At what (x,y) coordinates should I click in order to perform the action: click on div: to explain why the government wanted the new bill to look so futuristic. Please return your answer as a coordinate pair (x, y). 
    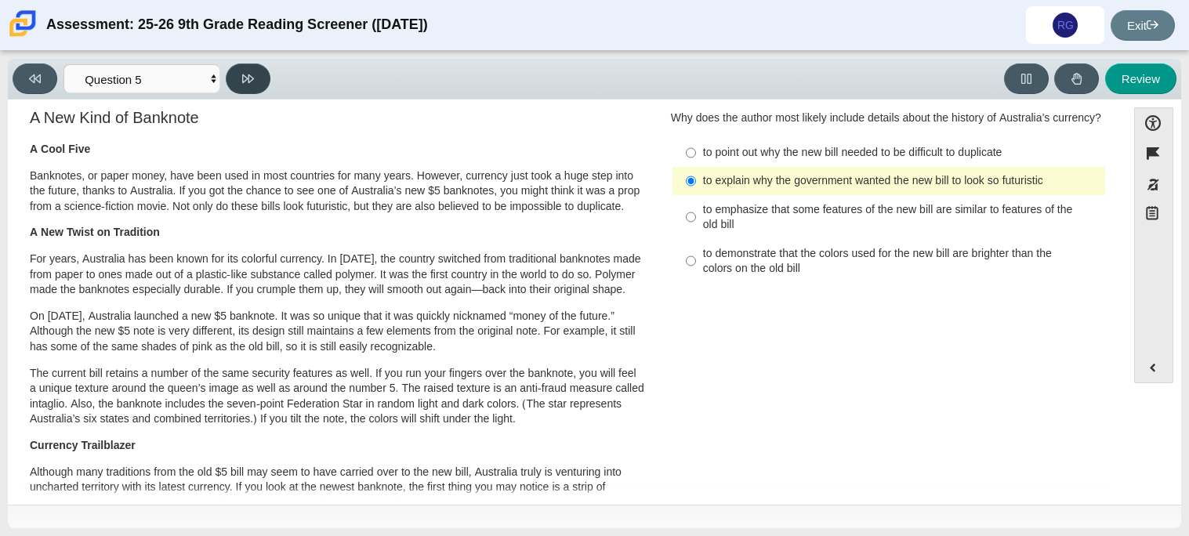
    Looking at the image, I should click on (901, 181).